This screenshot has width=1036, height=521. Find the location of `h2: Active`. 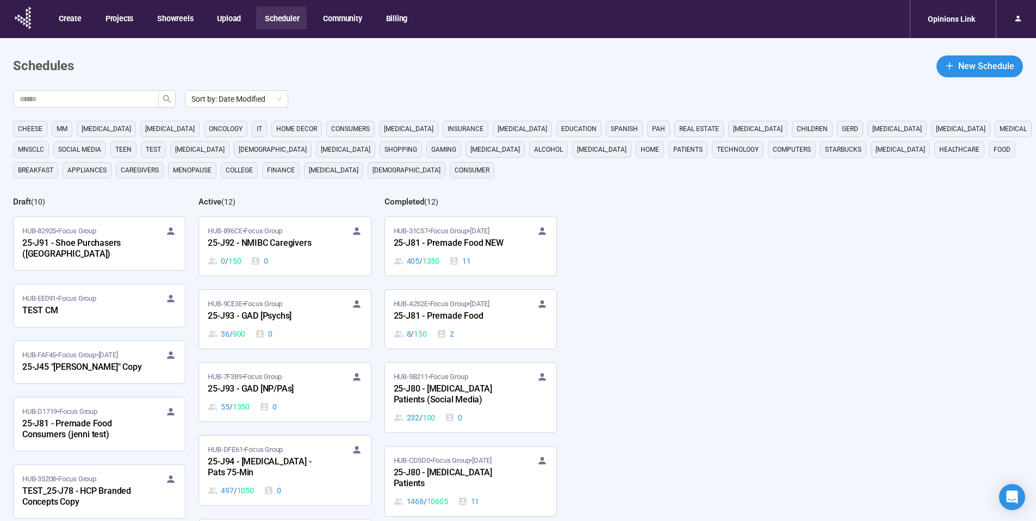

h2: Active is located at coordinates (210, 202).